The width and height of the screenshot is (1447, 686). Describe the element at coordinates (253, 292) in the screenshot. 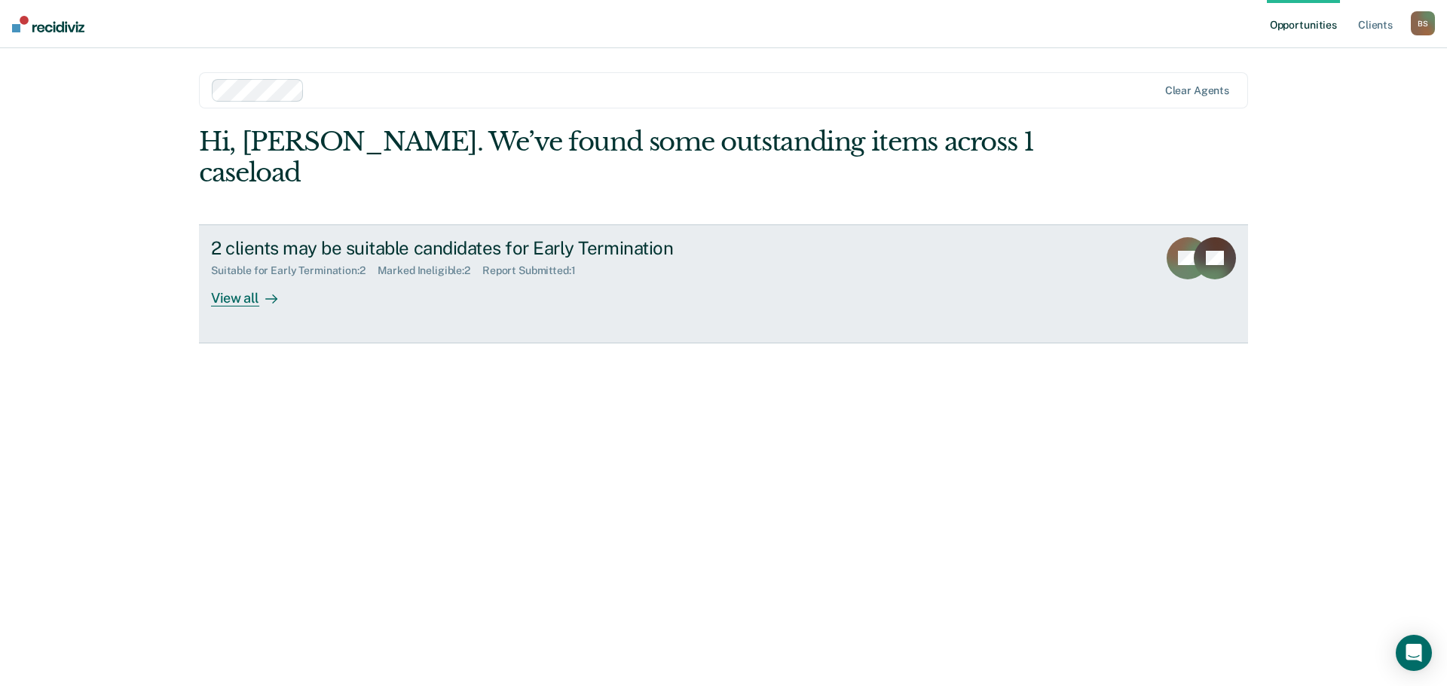

I see `div: View all` at that location.